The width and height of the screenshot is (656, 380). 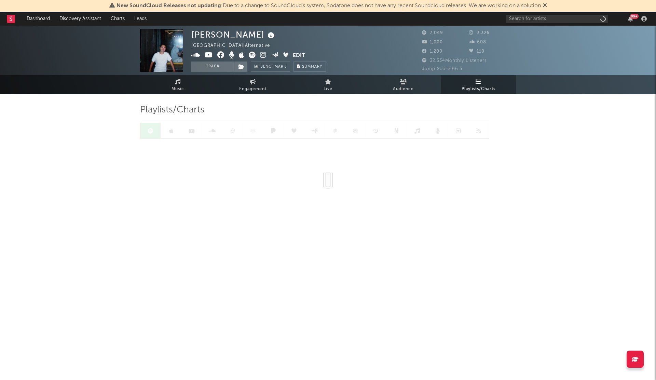 I want to click on button: Edit, so click(x=299, y=56).